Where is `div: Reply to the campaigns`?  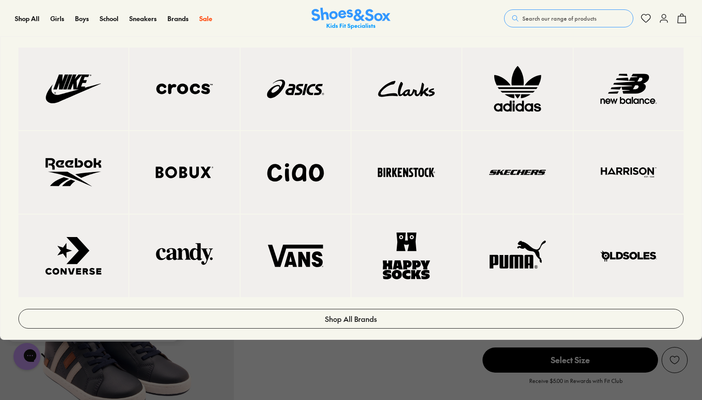
div: Reply to the campaigns is located at coordinates (93, 69).